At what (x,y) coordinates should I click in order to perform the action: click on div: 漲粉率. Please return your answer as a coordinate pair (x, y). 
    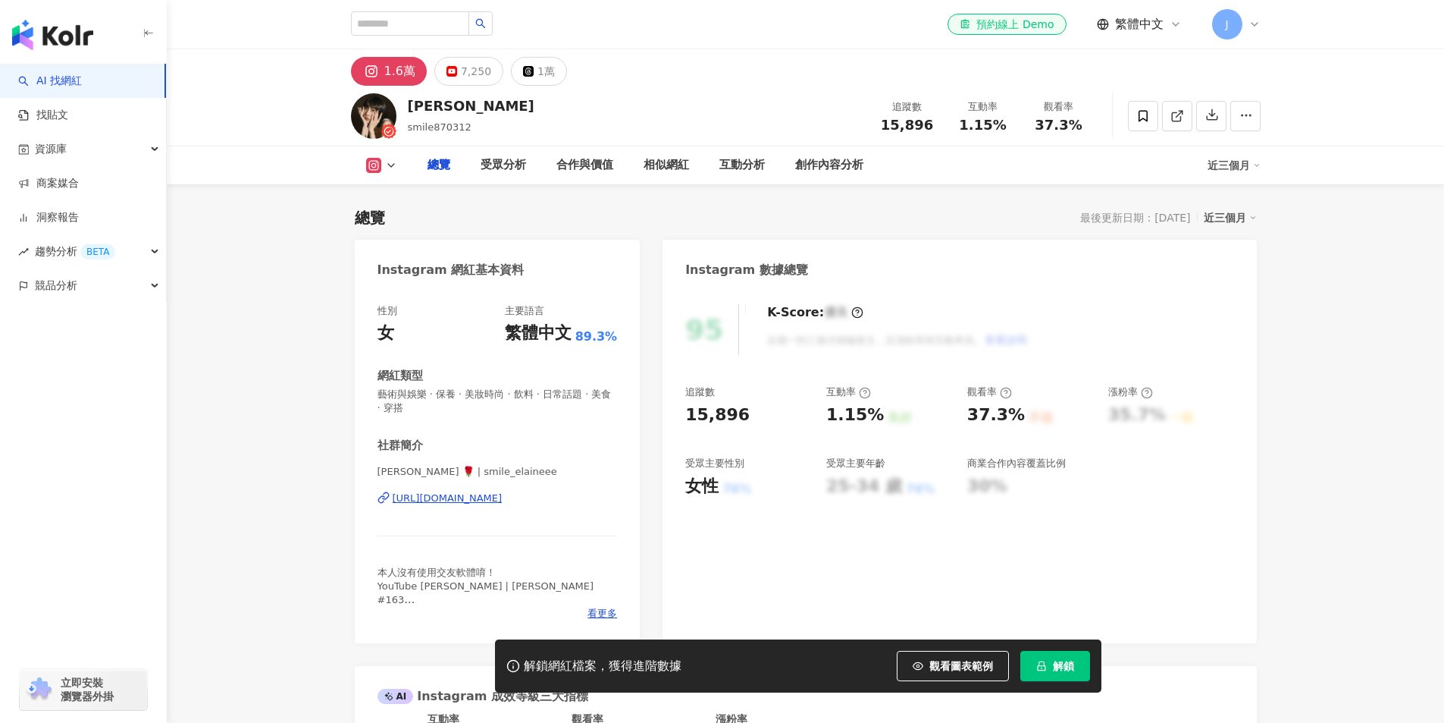
    Looking at the image, I should click on (1130, 392).